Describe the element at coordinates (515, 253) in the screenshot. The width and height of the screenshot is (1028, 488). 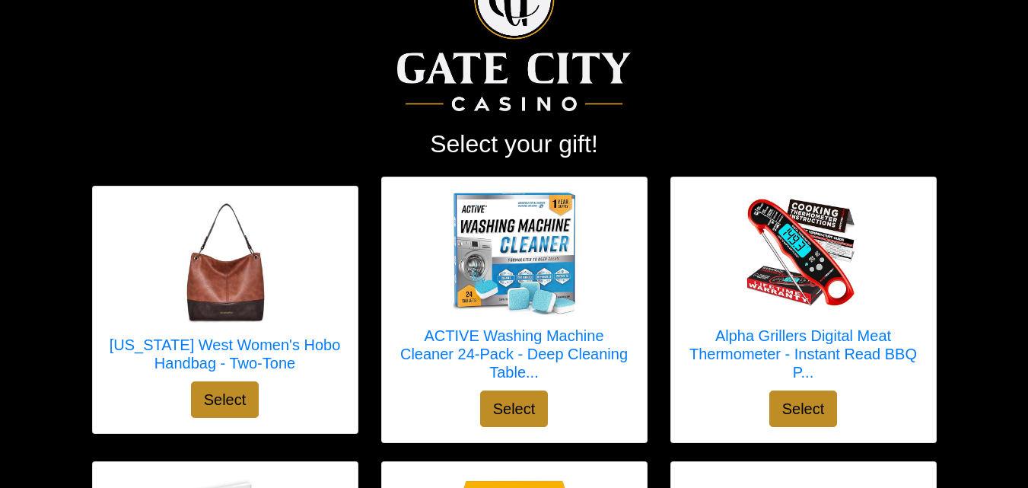
I see `img: ACTIVE Washing Machine Cleaner 24-Pack - Deep Cleaning Tablets` at that location.